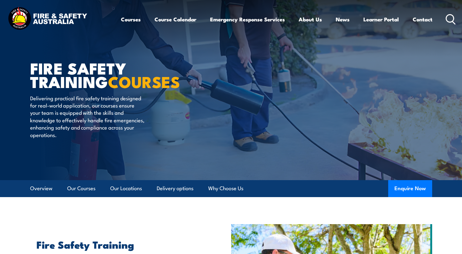 The image size is (462, 254). What do you see at coordinates (310, 19) in the screenshot?
I see `a: About Us` at bounding box center [310, 19].